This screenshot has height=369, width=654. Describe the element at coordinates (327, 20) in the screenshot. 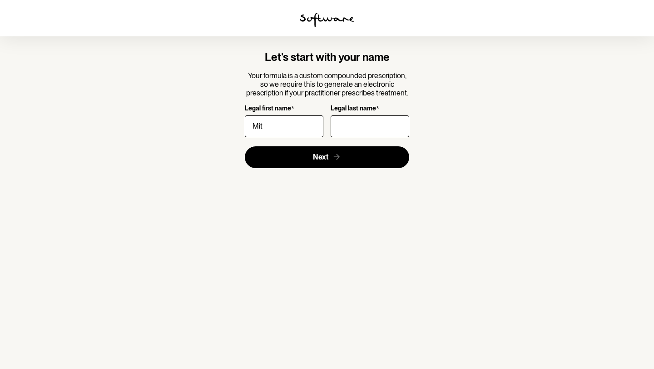

I see `img: software logo` at that location.